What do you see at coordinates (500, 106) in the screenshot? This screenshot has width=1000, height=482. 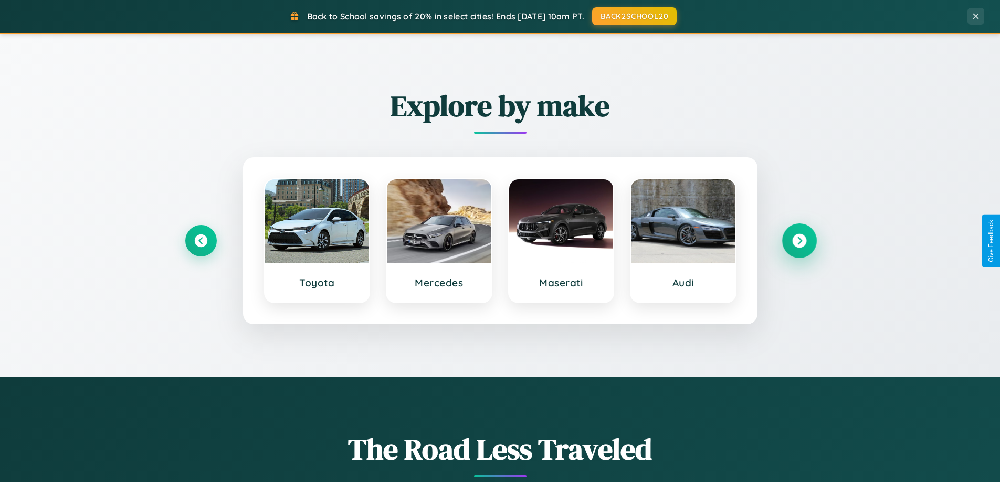 I see `h2: Explore by make` at bounding box center [500, 106].